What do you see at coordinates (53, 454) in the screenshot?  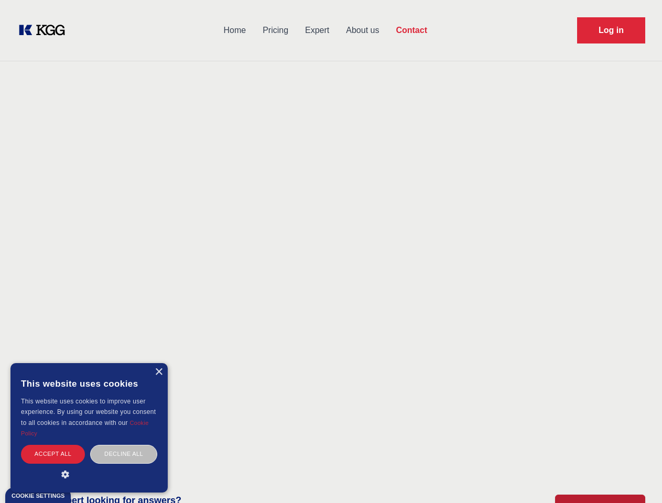 I see `div: Accept all` at bounding box center [53, 454].